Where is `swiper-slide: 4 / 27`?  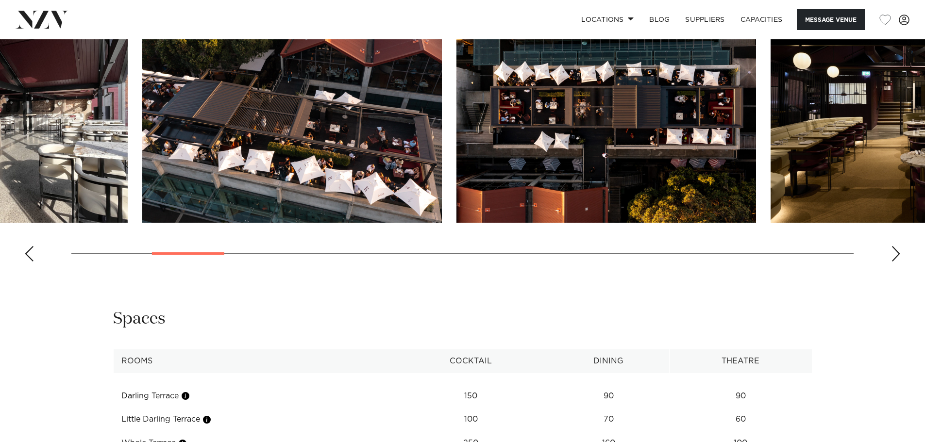
swiper-slide: 4 / 27 is located at coordinates (292, 113).